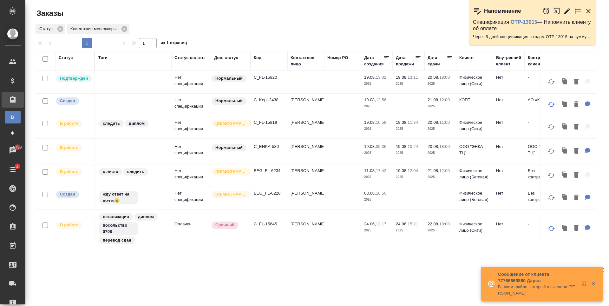  I want to click on div: следить, диплом, so click(133, 123).